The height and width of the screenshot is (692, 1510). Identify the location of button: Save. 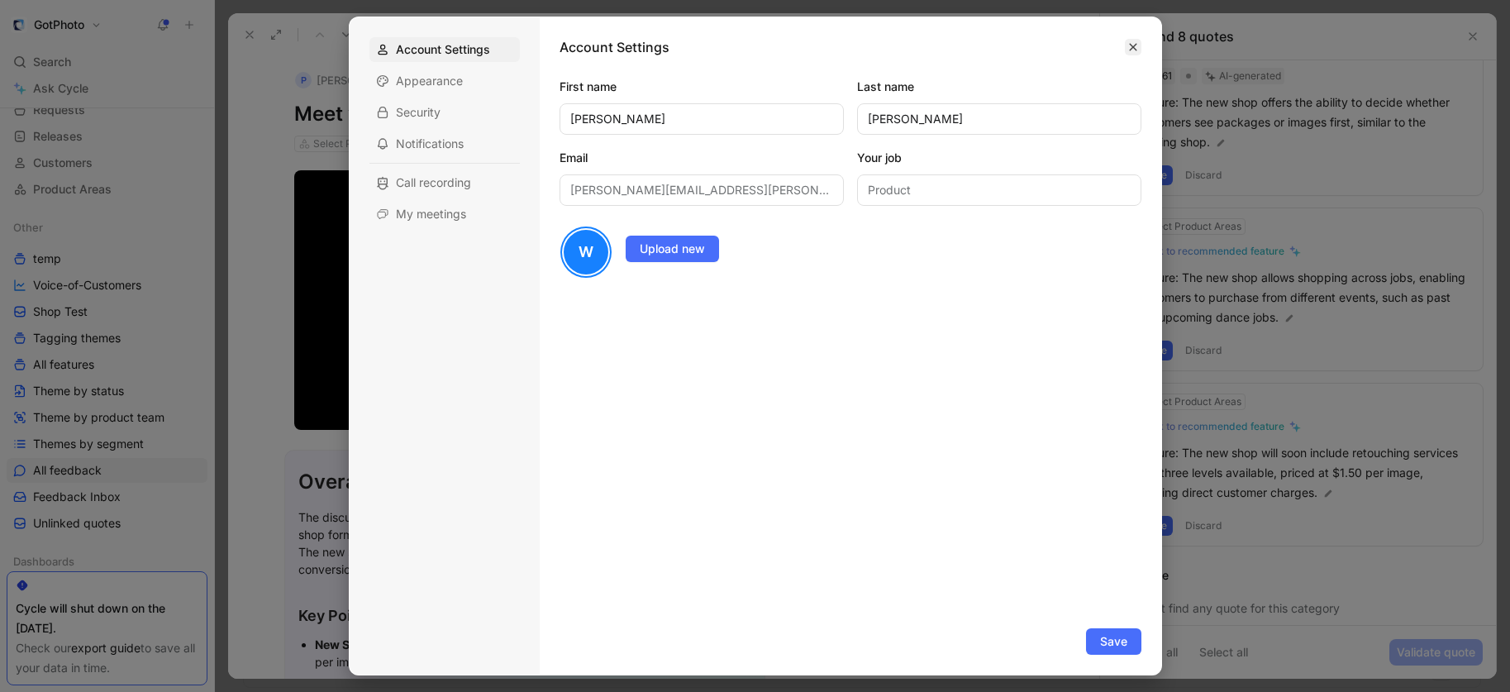
(1113, 641).